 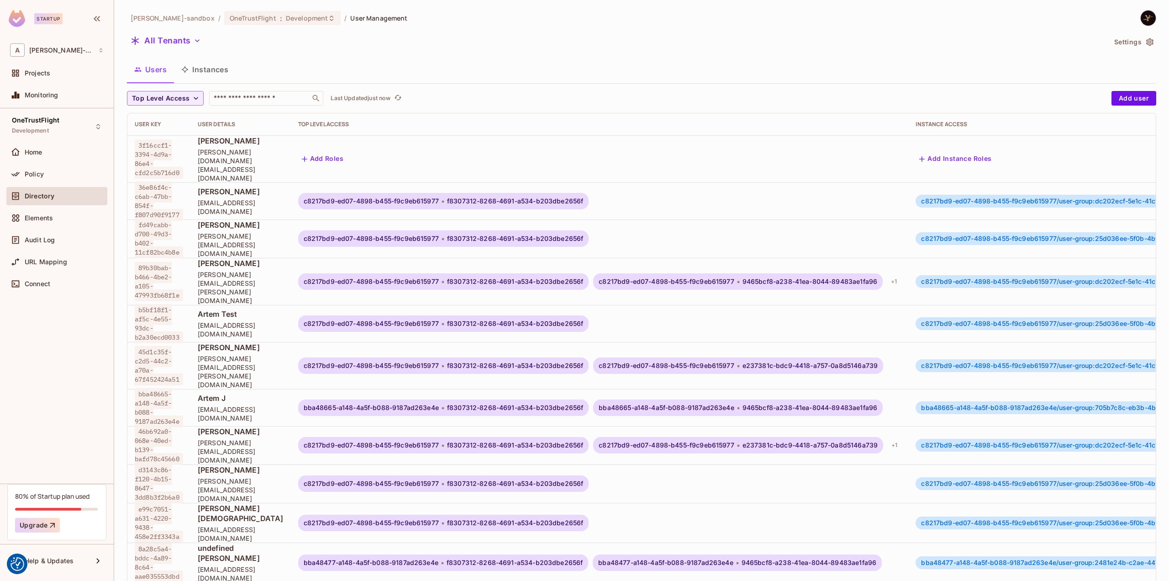 I want to click on img: Revisit consent button, so click(x=17, y=564).